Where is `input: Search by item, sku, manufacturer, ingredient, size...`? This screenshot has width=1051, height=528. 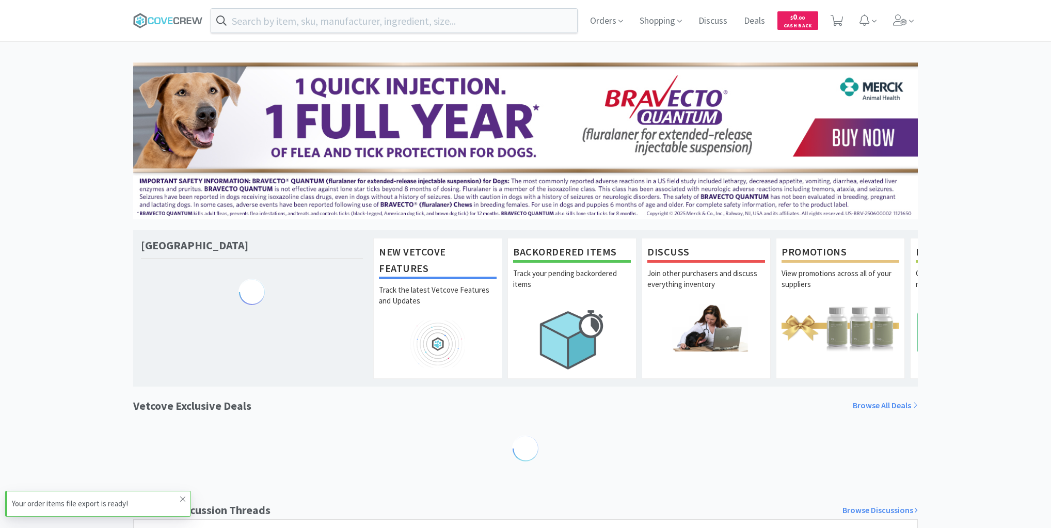
input: Search by item, sku, manufacturer, ingredient, size... is located at coordinates (394, 21).